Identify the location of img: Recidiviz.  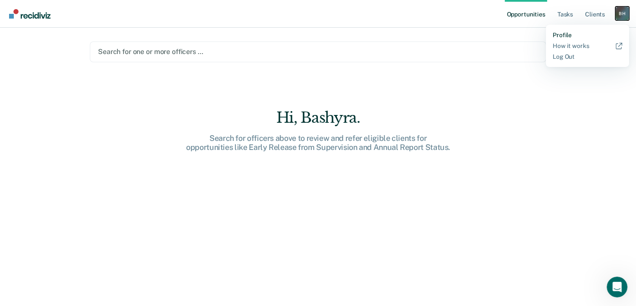
(30, 14).